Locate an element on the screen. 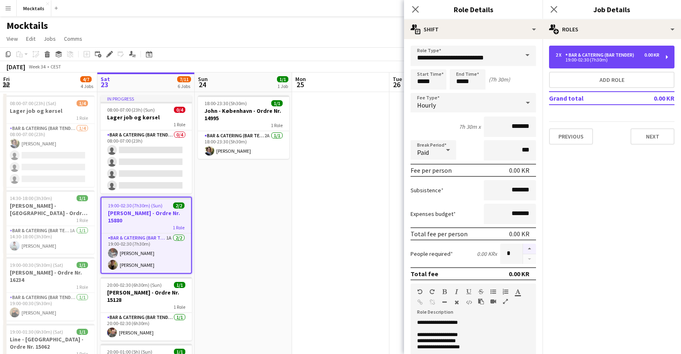 Image resolution: width=681 pixels, height=354 pixels. app-job-card: 08:00-07:00 (23h) (Sat)1/4Lager job og kørsel1 RoleBar & Catering (Bar Tender)1/408:00-07:00 (23h... is located at coordinates (49, 141).